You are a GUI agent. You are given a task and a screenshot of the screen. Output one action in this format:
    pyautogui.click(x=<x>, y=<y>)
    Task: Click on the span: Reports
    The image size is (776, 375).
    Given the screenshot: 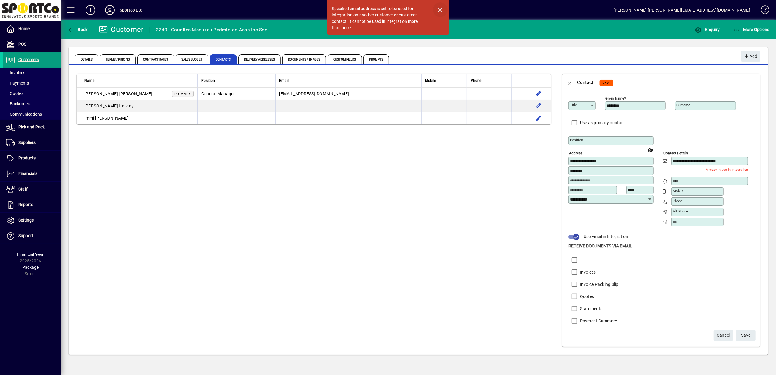 What is the action you would take?
    pyautogui.click(x=26, y=205)
    